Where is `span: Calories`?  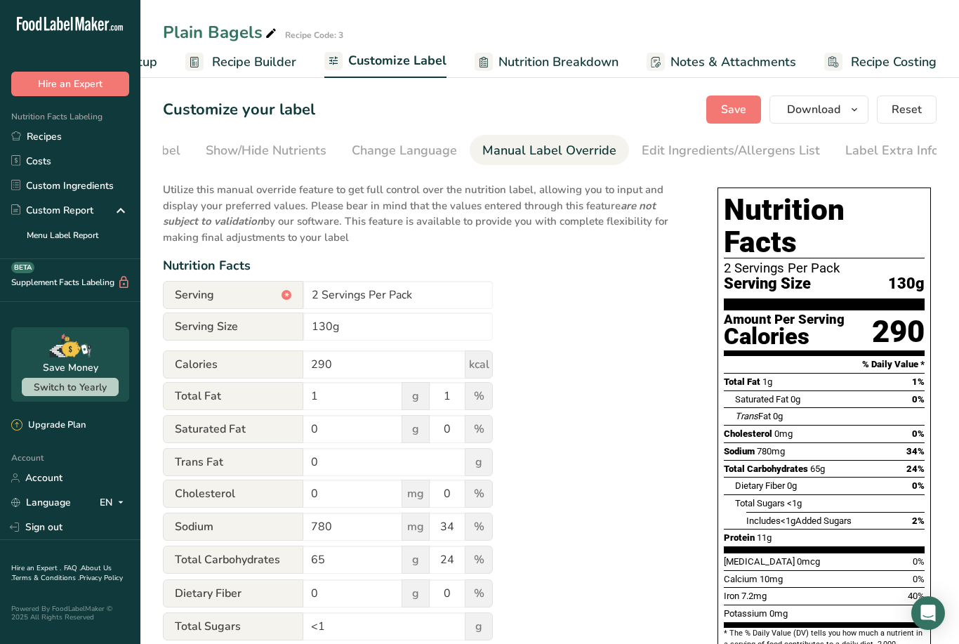
span: Calories is located at coordinates (233, 364).